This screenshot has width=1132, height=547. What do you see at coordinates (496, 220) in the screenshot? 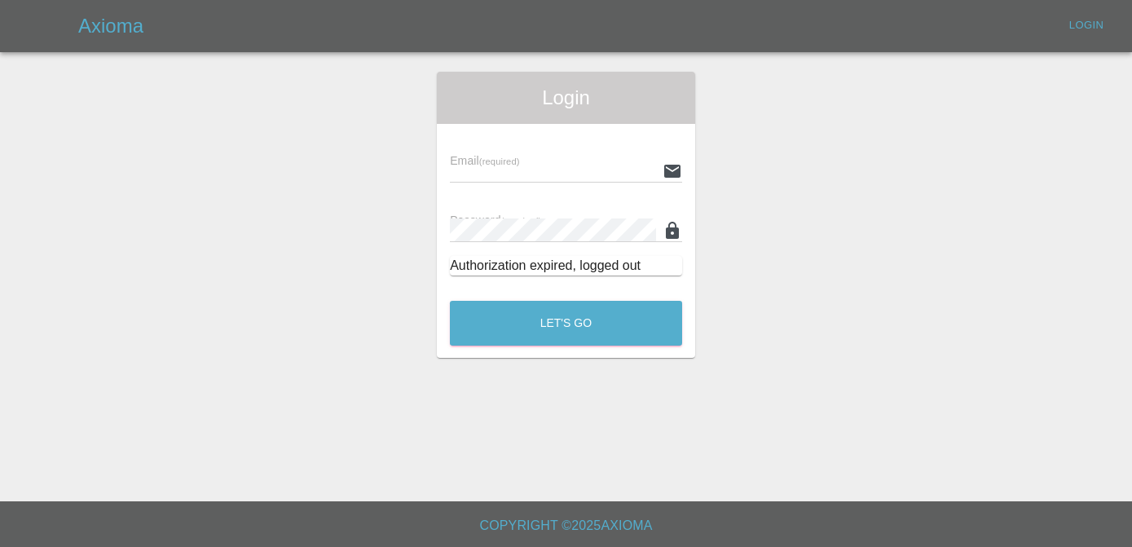
I see `span: Password` at bounding box center [496, 220].